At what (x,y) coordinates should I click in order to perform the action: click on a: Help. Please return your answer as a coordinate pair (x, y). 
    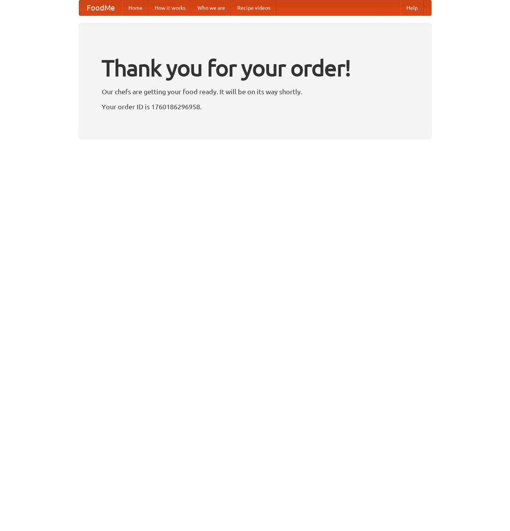
    Looking at the image, I should click on (412, 8).